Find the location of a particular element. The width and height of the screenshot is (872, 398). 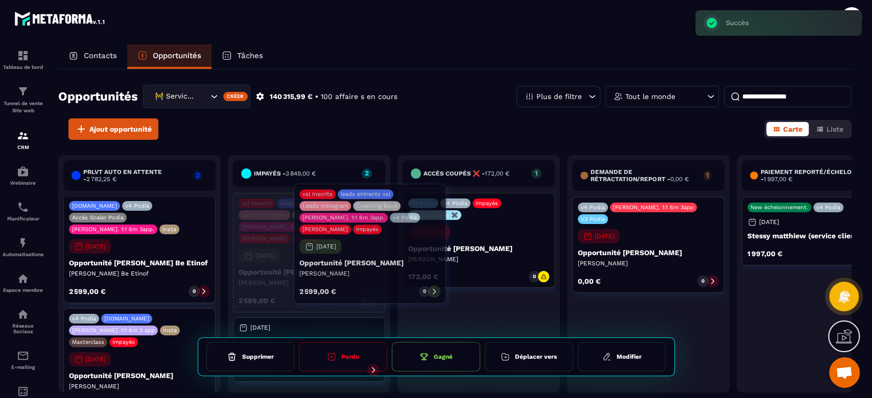

p: Plus de filtre is located at coordinates (559, 97).